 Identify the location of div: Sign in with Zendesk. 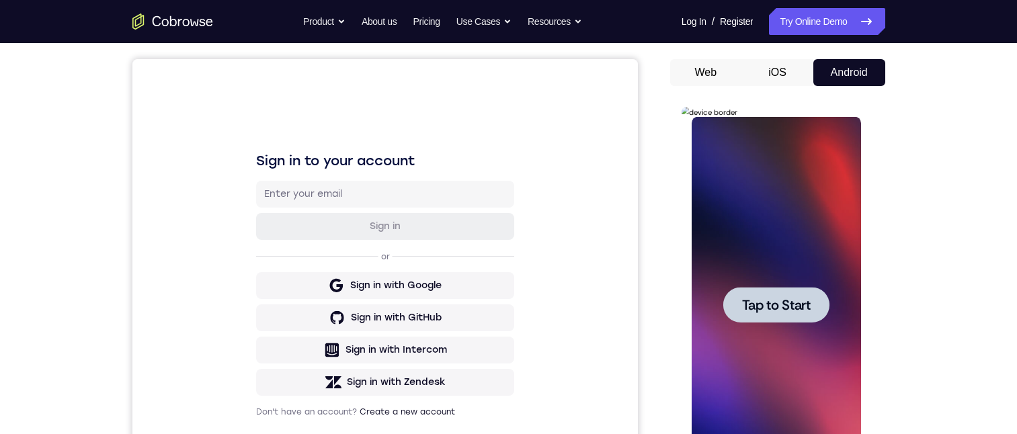
(263, 323).